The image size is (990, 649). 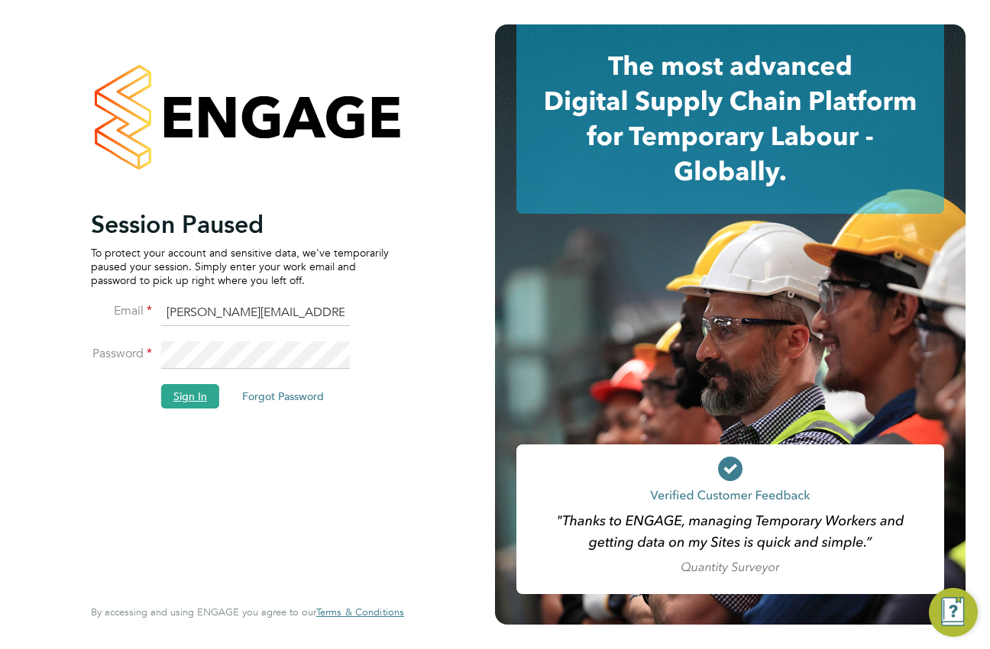 I want to click on button: Sign In, so click(x=190, y=396).